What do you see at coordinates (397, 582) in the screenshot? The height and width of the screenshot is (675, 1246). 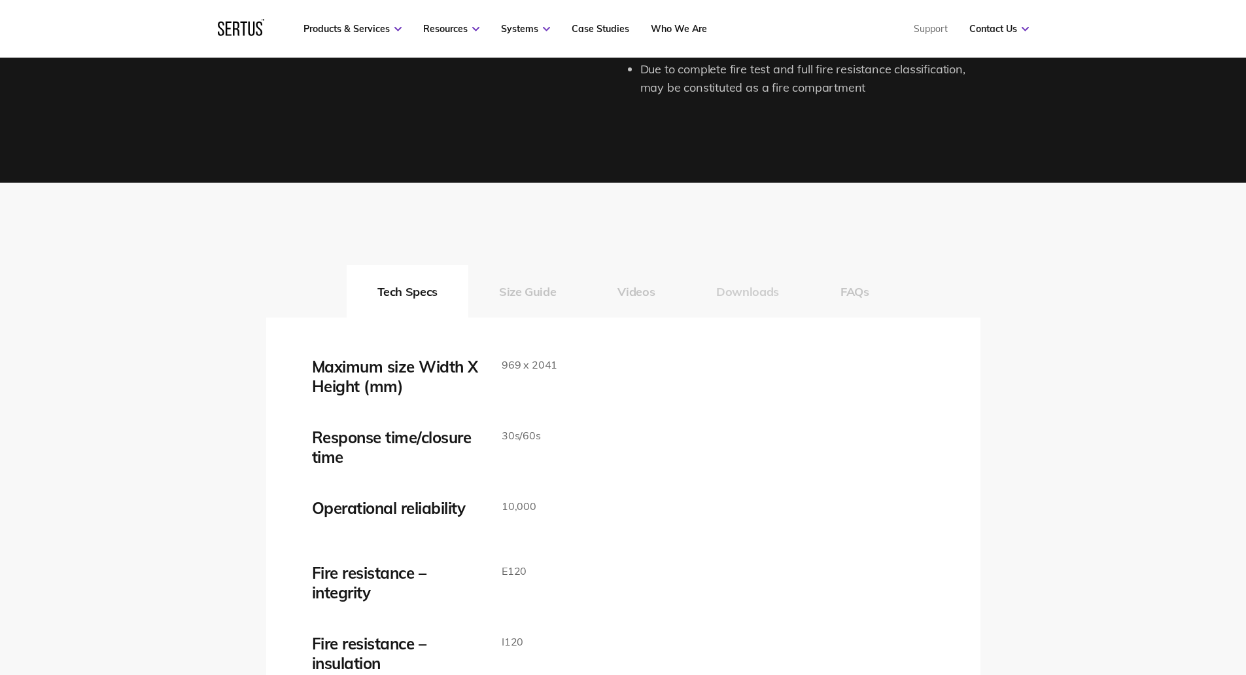 I see `div: Fire resistance – integrity` at bounding box center [397, 582].